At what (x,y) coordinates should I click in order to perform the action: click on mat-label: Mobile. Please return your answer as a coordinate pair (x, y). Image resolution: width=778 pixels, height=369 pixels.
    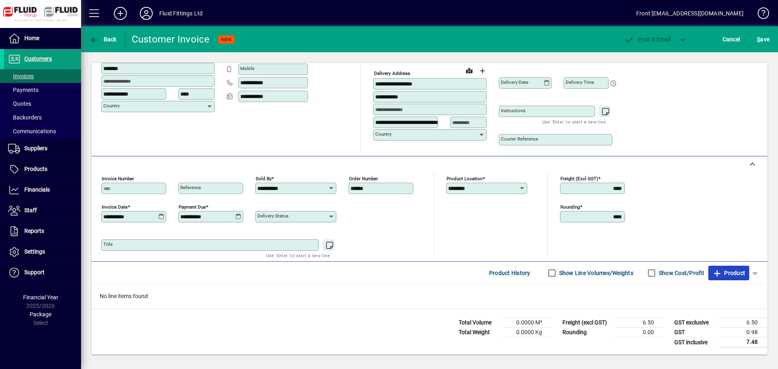
    Looking at the image, I should click on (247, 68).